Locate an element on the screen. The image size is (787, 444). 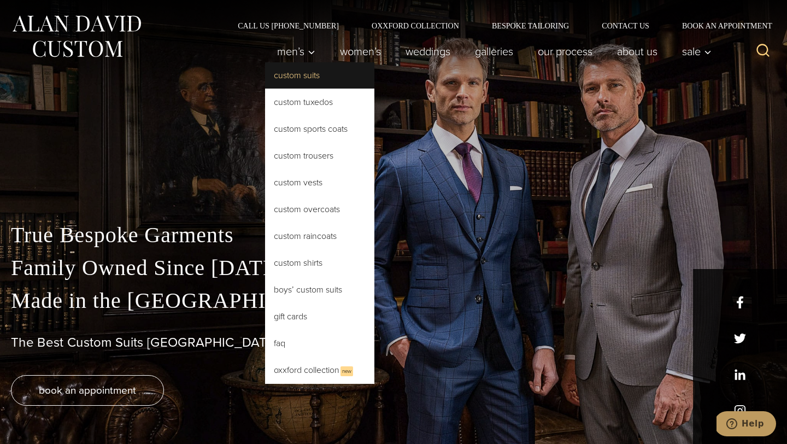
a: Our Process is located at coordinates (565, 51).